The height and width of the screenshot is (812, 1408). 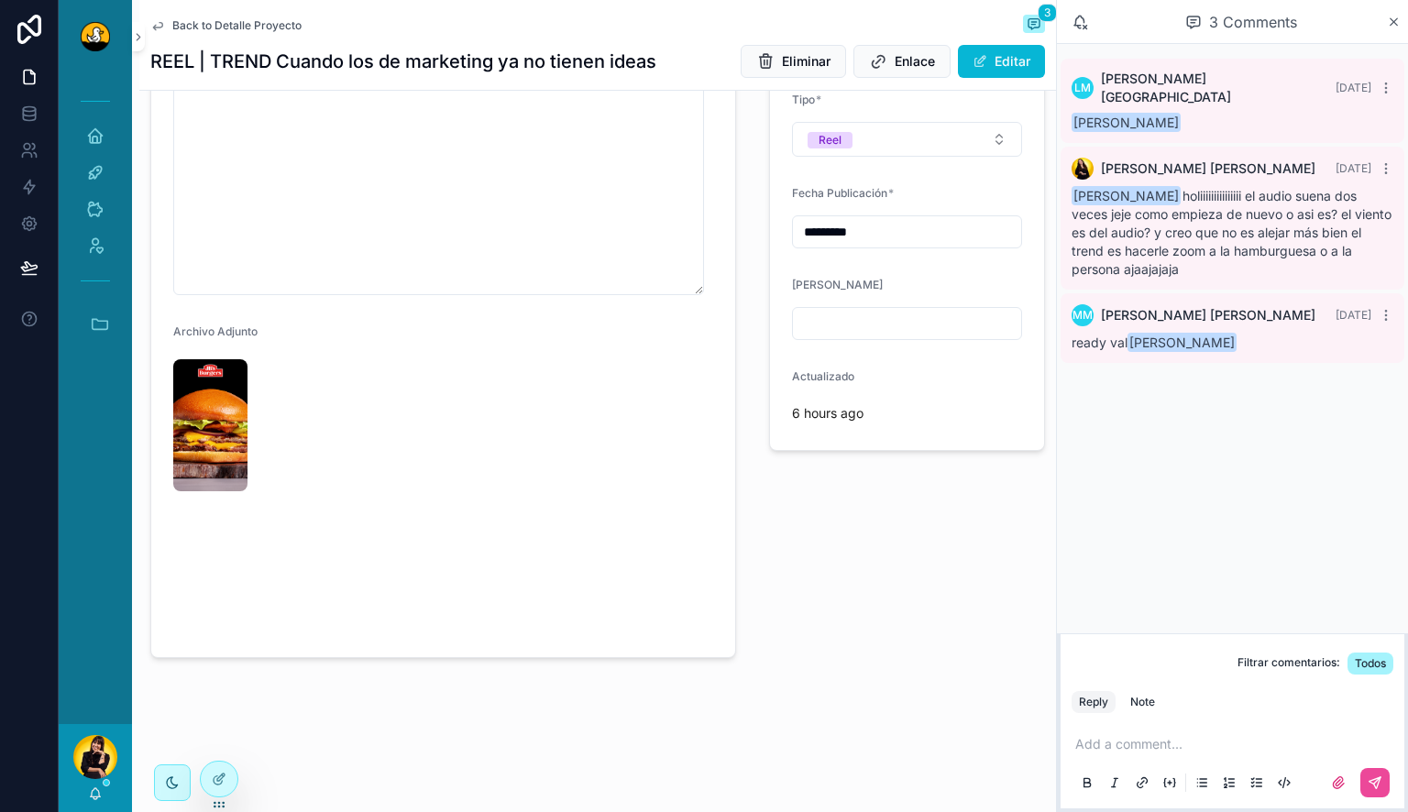 What do you see at coordinates (1083, 315) in the screenshot?
I see `span: MM` at bounding box center [1083, 315].